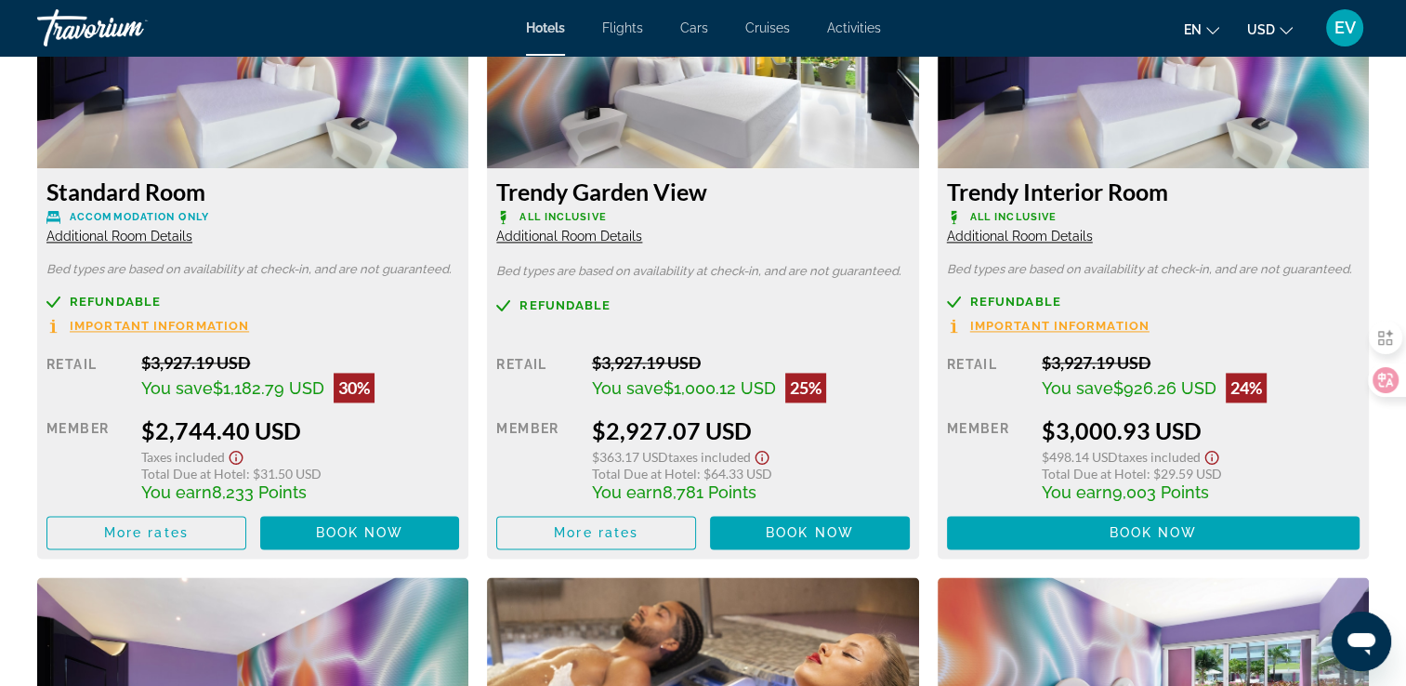 Image resolution: width=1406 pixels, height=686 pixels. Describe the element at coordinates (1269, 29) in the screenshot. I see `button: Change currency` at that location.